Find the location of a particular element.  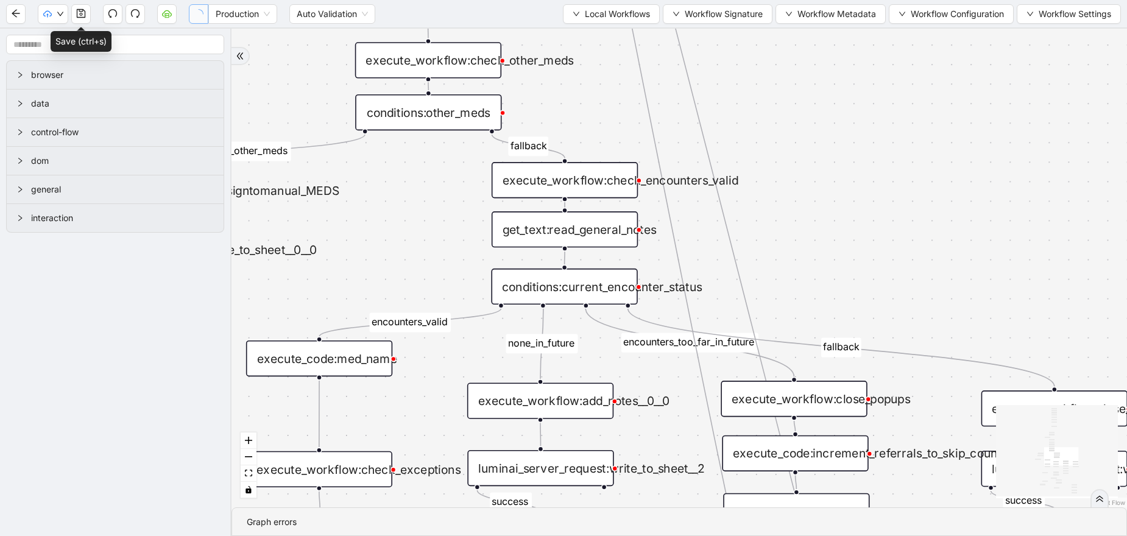

a: React Flow attribution is located at coordinates (1109, 502).